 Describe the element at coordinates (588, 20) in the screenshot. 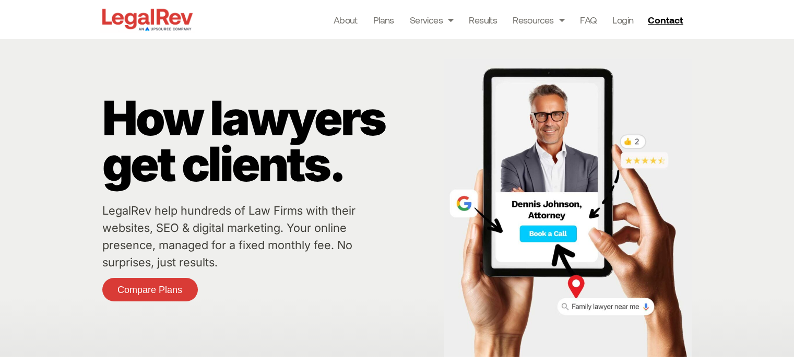

I see `a: FAQ` at that location.